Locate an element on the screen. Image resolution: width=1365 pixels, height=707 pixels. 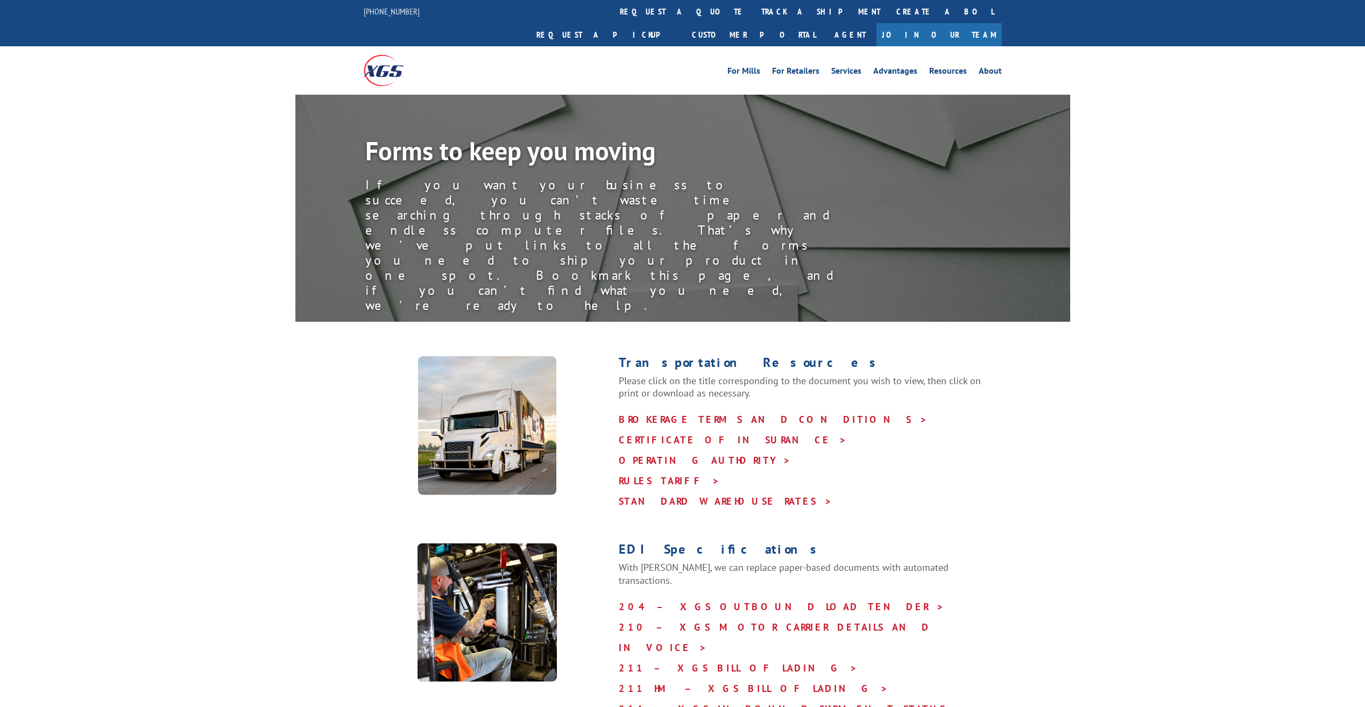
a: 211 HM – XGS BILL OF LADING > is located at coordinates (753, 688).